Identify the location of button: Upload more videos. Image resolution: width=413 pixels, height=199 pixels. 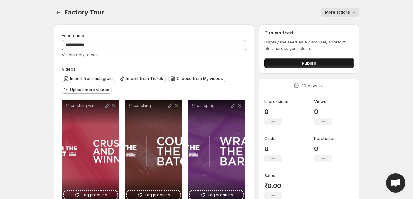
(87, 90).